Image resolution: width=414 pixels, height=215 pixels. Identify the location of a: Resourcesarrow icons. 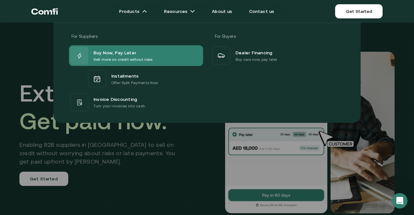
(180, 11).